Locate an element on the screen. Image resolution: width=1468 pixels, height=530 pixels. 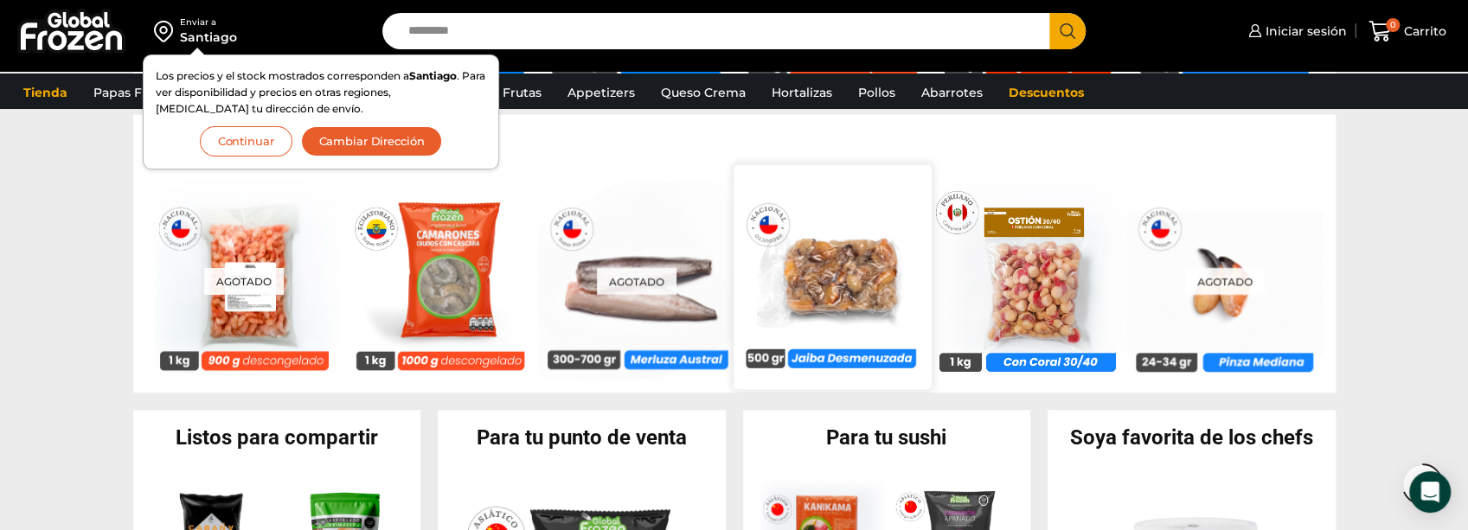
a: Queso Crema is located at coordinates (703, 93).